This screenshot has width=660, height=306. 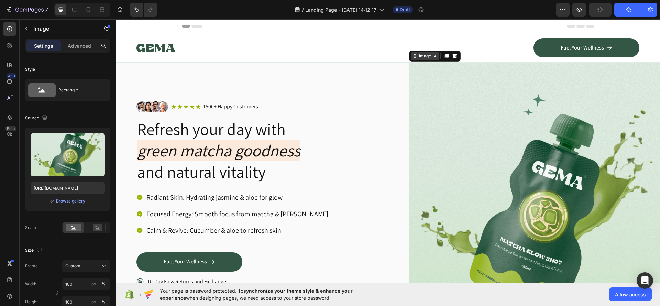 I want to click on span: Draft, so click(x=405, y=10).